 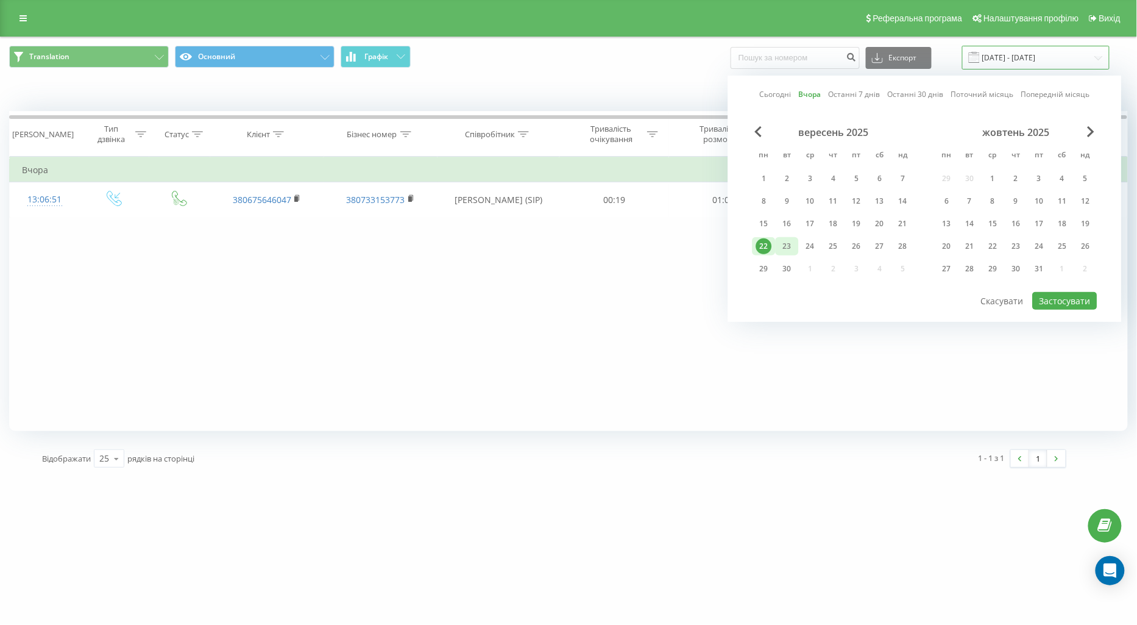 What do you see at coordinates (1086, 179) in the screenshot?
I see `div: нд 5 жовт 2025 р.` at bounding box center [1086, 179].